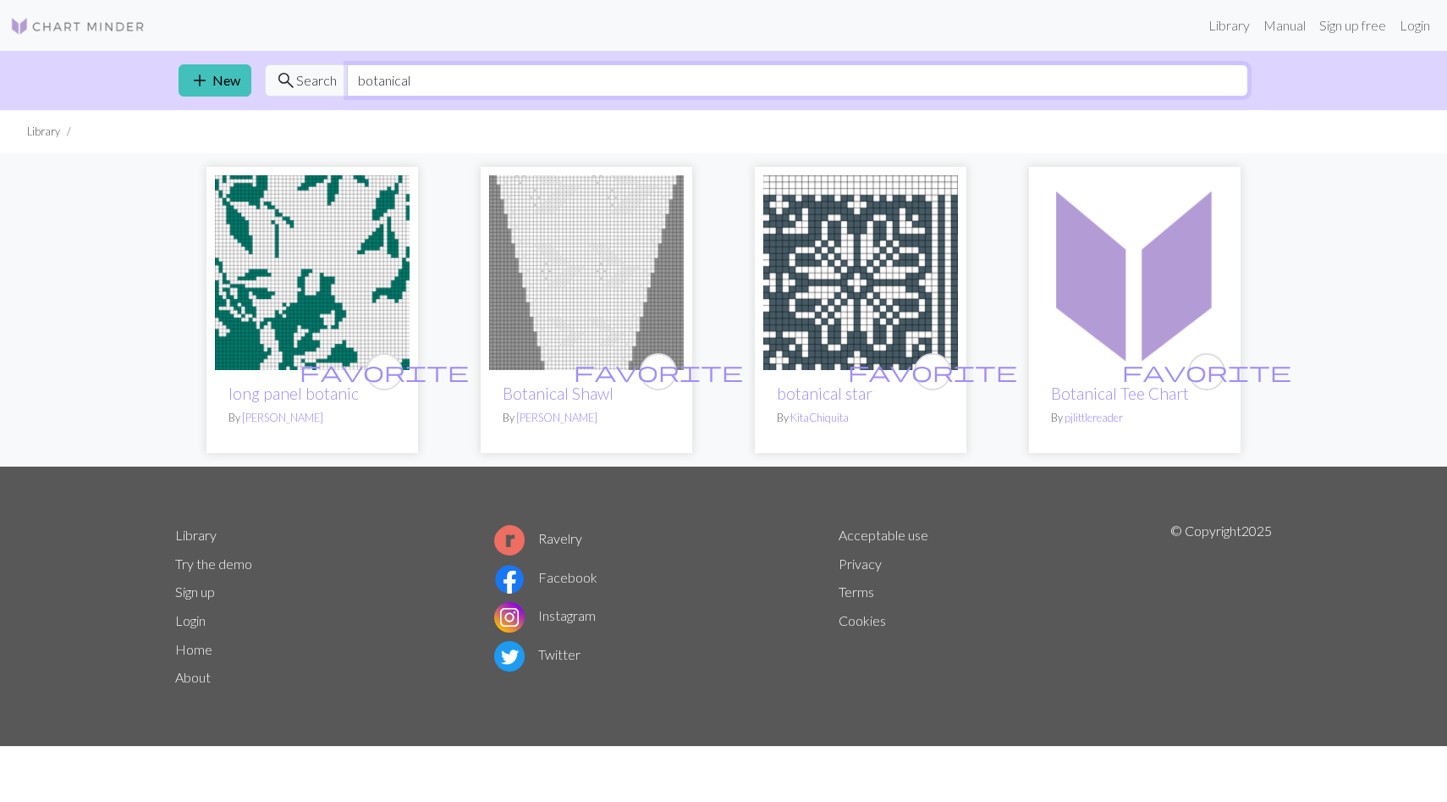 This screenshot has height=802, width=1447. I want to click on a: Twitter, so click(538, 653).